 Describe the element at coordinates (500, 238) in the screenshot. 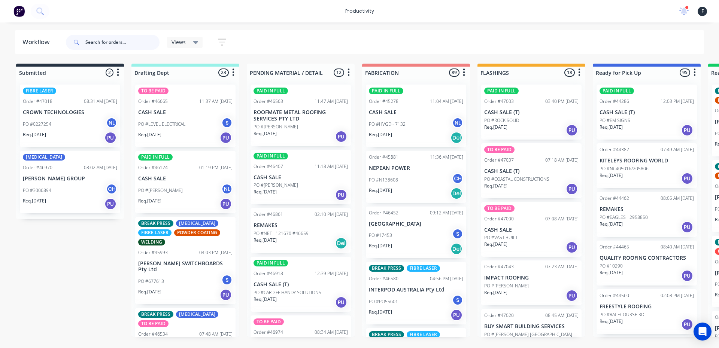

I see `p: PO #VAST BUILT` at that location.